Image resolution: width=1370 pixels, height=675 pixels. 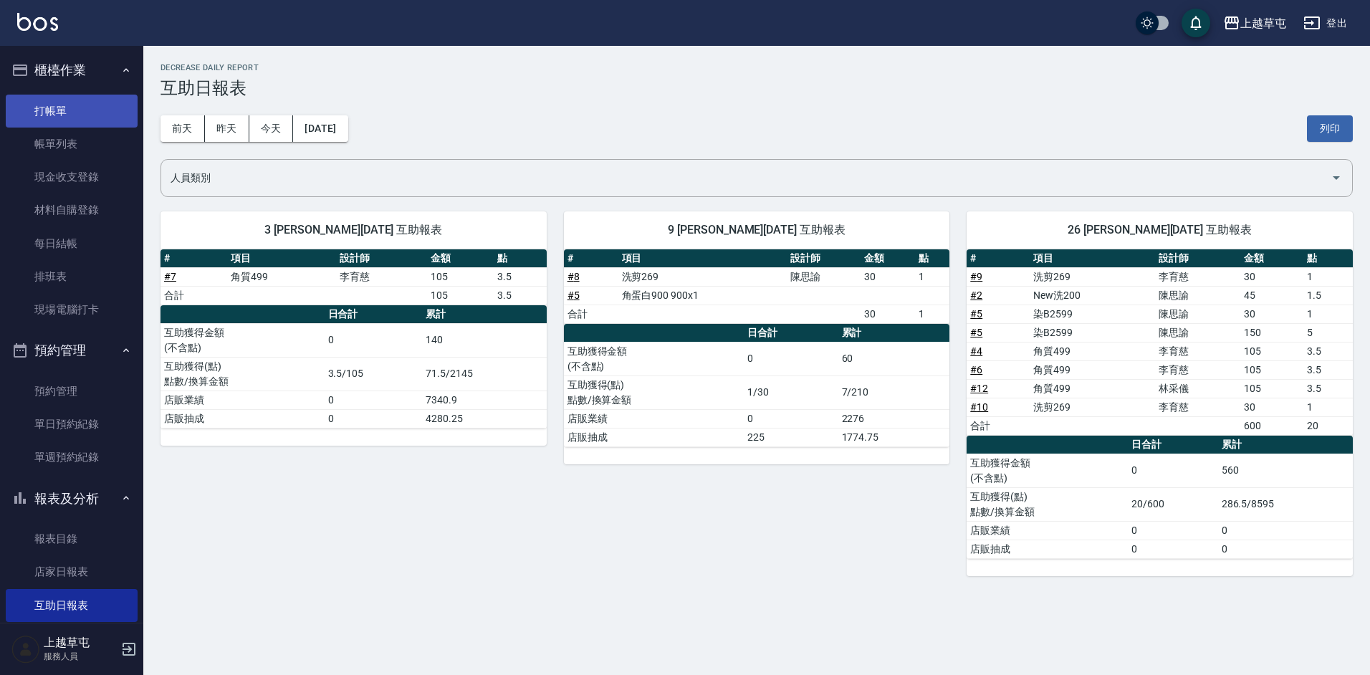 I want to click on td: 李育慈, so click(x=1198, y=370).